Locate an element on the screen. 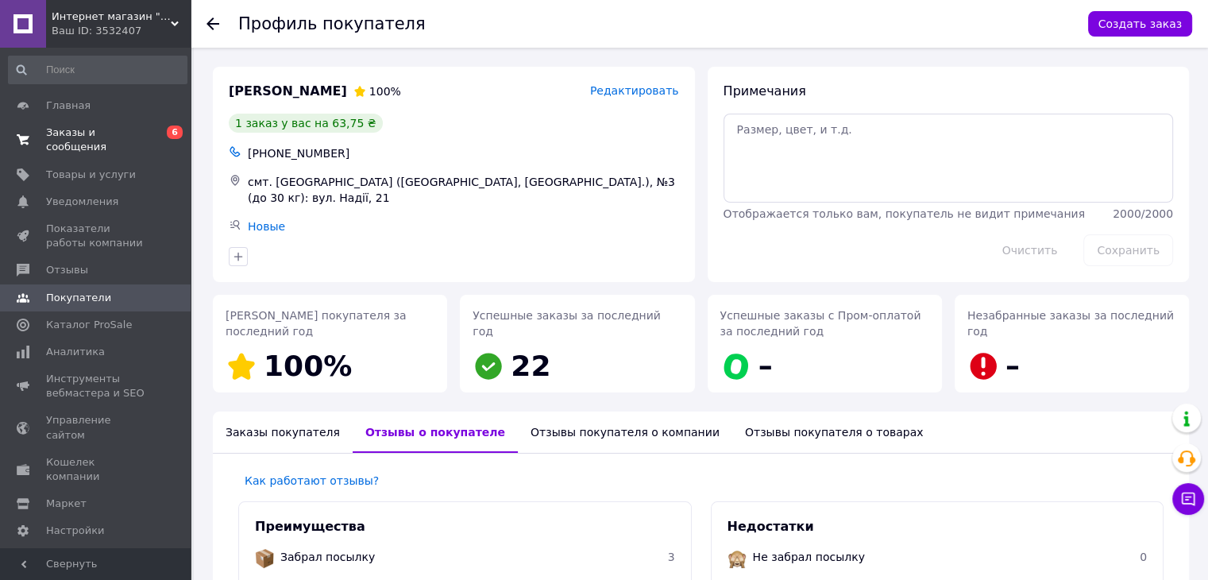 The width and height of the screenshot is (1208, 580). span: 22 is located at coordinates (531, 365).